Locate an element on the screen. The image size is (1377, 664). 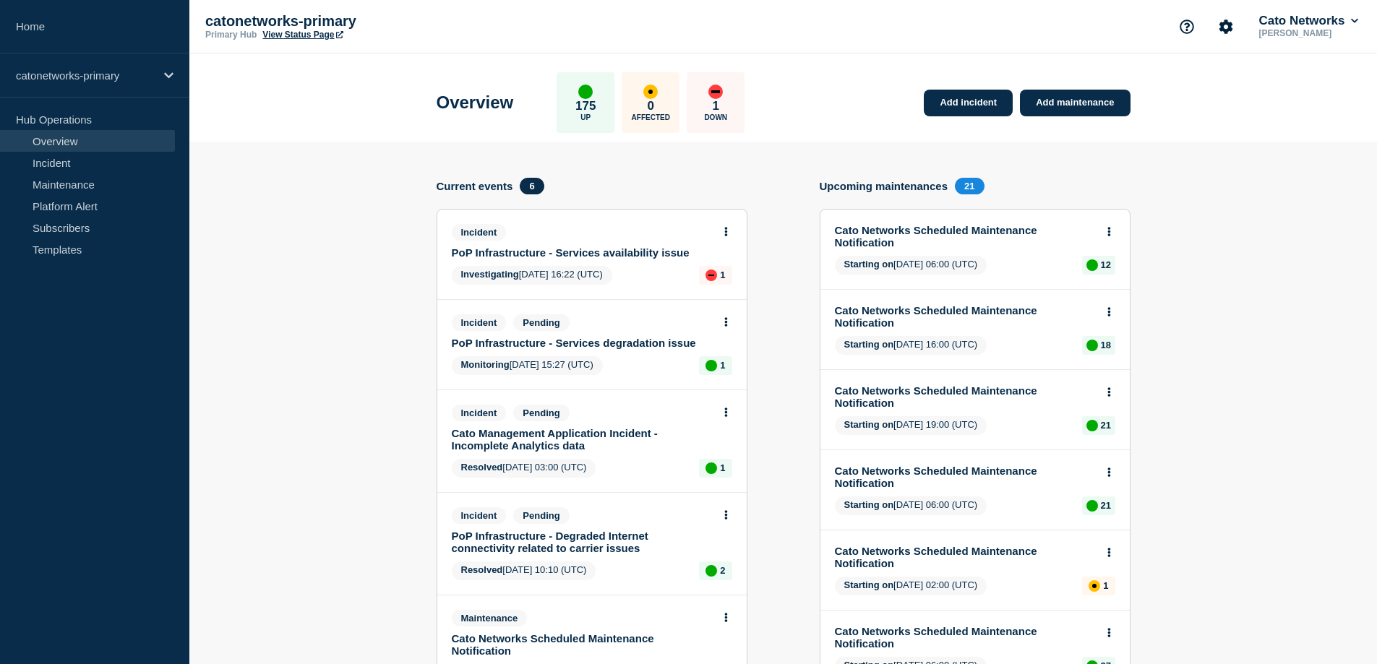
span: Monitoring is located at coordinates (485, 364).